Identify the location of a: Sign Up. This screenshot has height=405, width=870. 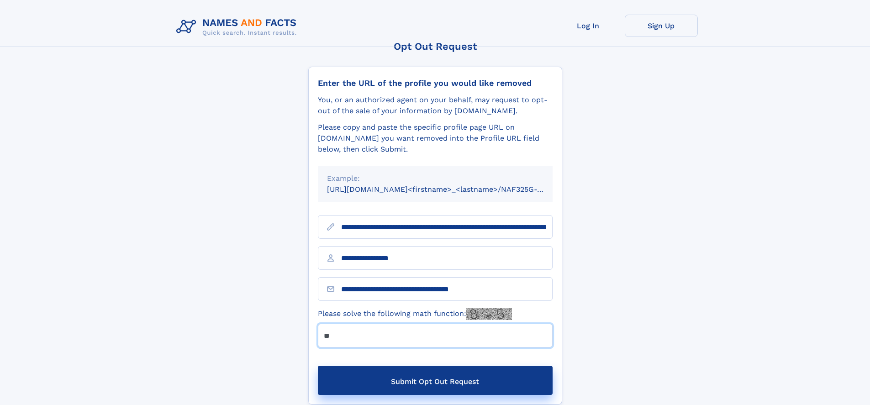
(661, 26).